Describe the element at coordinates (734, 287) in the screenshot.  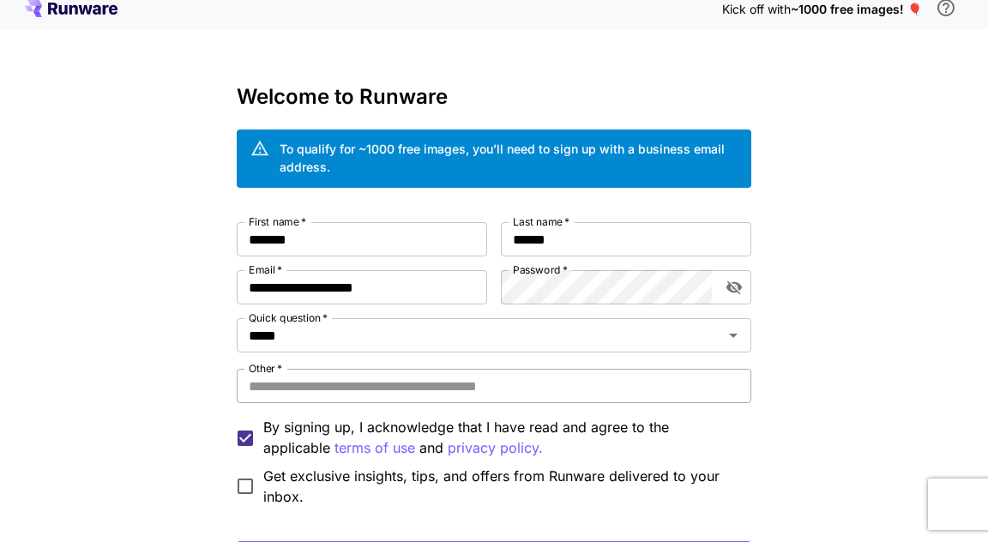
I see `button: toggle password visibility` at that location.